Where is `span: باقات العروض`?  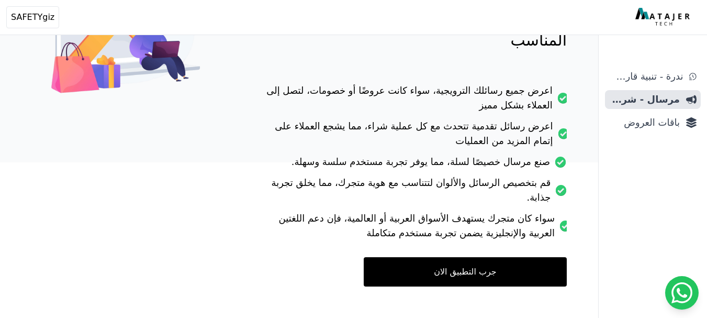 span: باقات العروض is located at coordinates (645, 123).